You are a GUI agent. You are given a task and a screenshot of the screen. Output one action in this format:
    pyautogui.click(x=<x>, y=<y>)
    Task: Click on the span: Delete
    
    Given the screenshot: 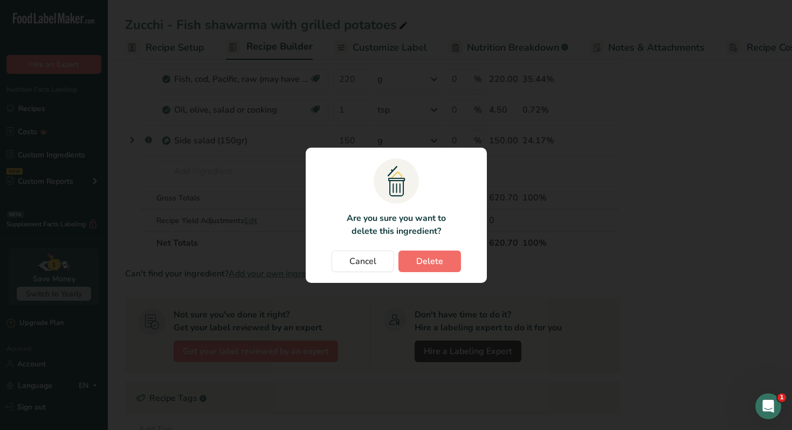 What is the action you would take?
    pyautogui.click(x=430, y=261)
    